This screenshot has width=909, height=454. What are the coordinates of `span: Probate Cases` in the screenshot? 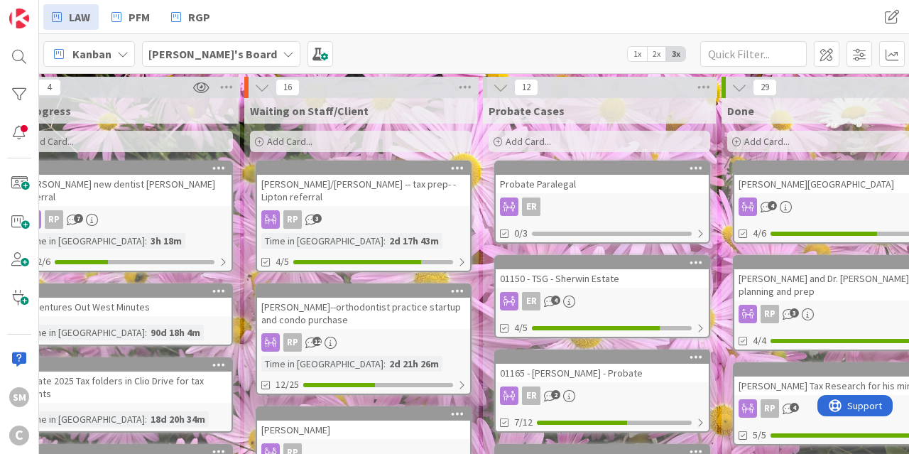 It's located at (526, 111).